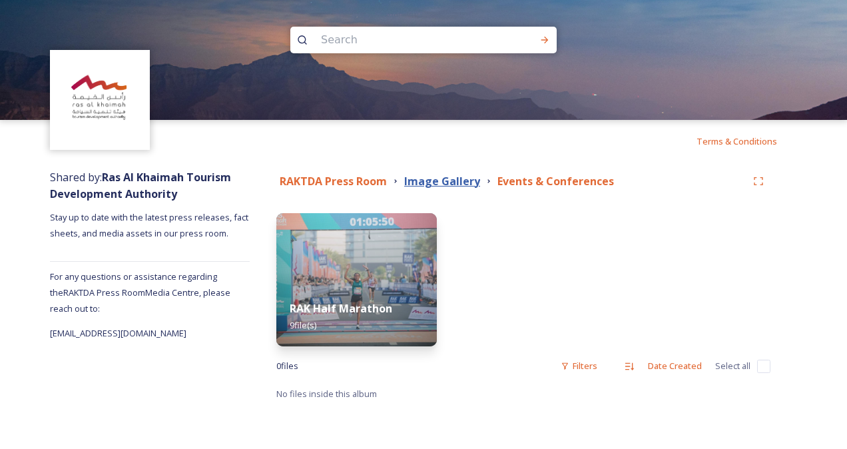 The width and height of the screenshot is (847, 449). Describe the element at coordinates (579, 366) in the screenshot. I see `div: Filters` at that location.